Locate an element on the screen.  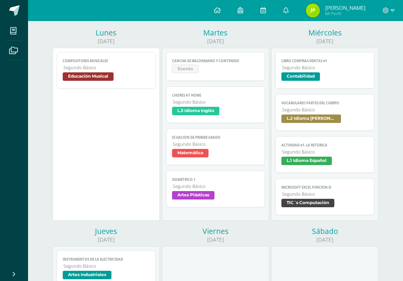
span: TIC´s Computación is located at coordinates (308, 203).